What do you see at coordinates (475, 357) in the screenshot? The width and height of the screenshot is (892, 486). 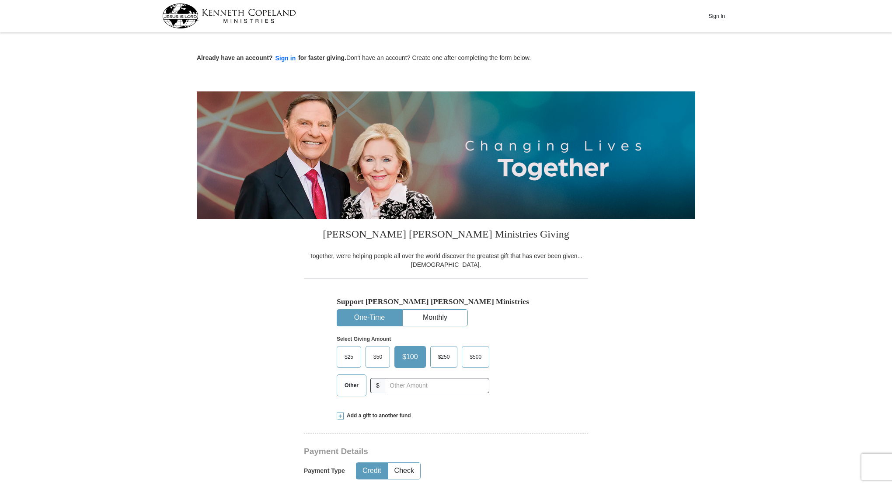 I see `span: $500` at bounding box center [475, 357].